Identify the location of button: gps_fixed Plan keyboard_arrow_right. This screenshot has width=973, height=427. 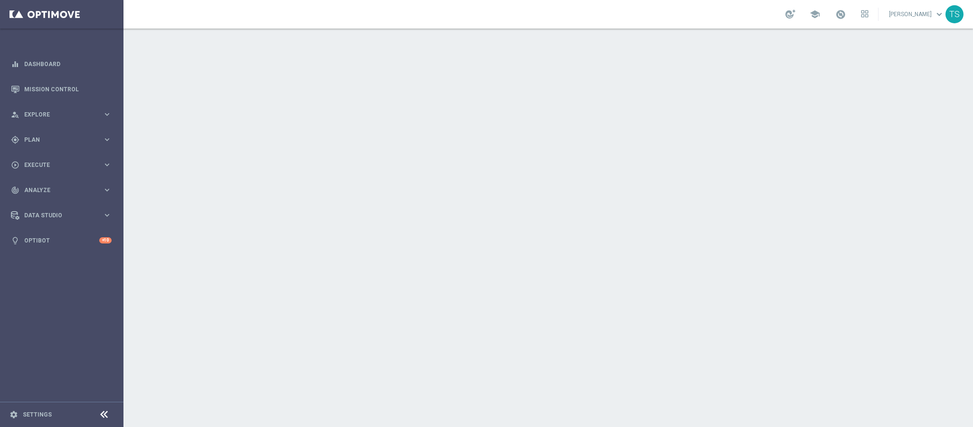
(61, 140).